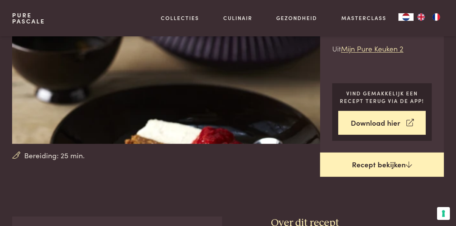  What do you see at coordinates (382, 165) in the screenshot?
I see `a: Recept bekijken` at bounding box center [382, 165].